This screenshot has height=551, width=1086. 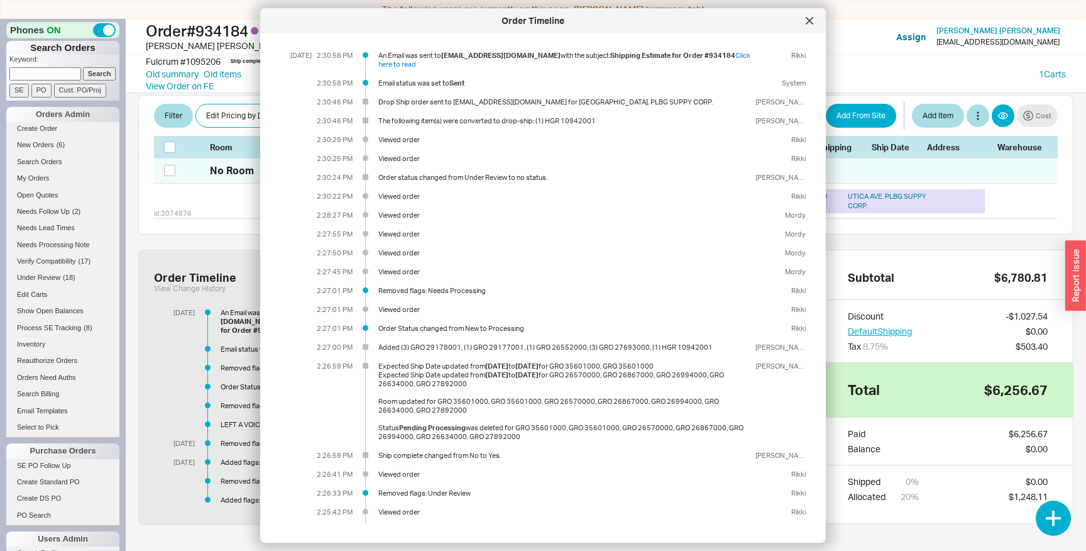 What do you see at coordinates (63, 427) in the screenshot?
I see `a: Select to Pick` at bounding box center [63, 427].